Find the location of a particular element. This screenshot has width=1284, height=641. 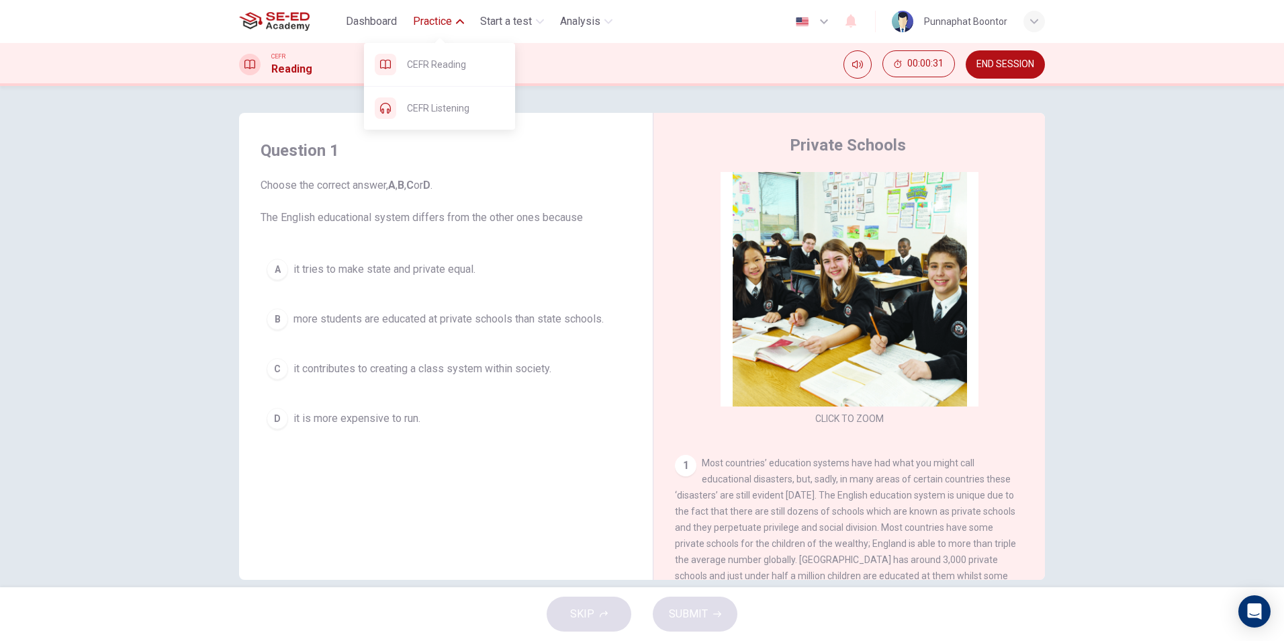

span: more students are educated at private schools than state schools. is located at coordinates (449, 319).